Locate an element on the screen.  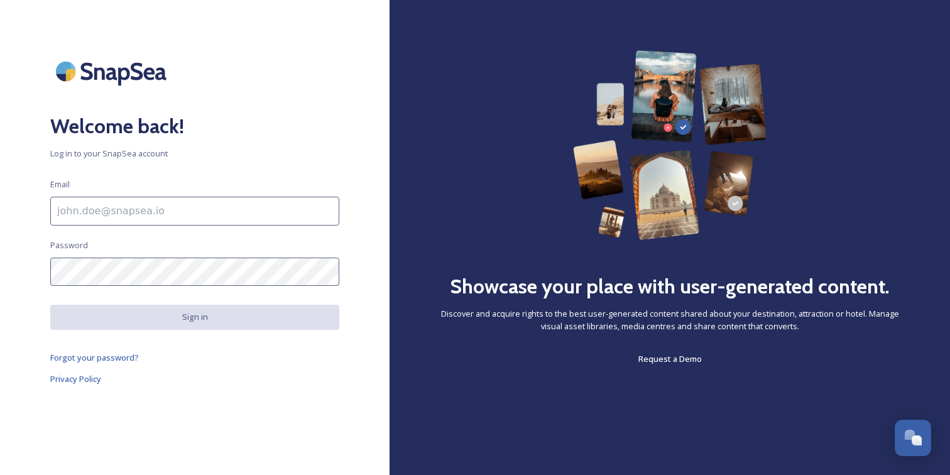
span: Forgot your password? is located at coordinates (94, 358).